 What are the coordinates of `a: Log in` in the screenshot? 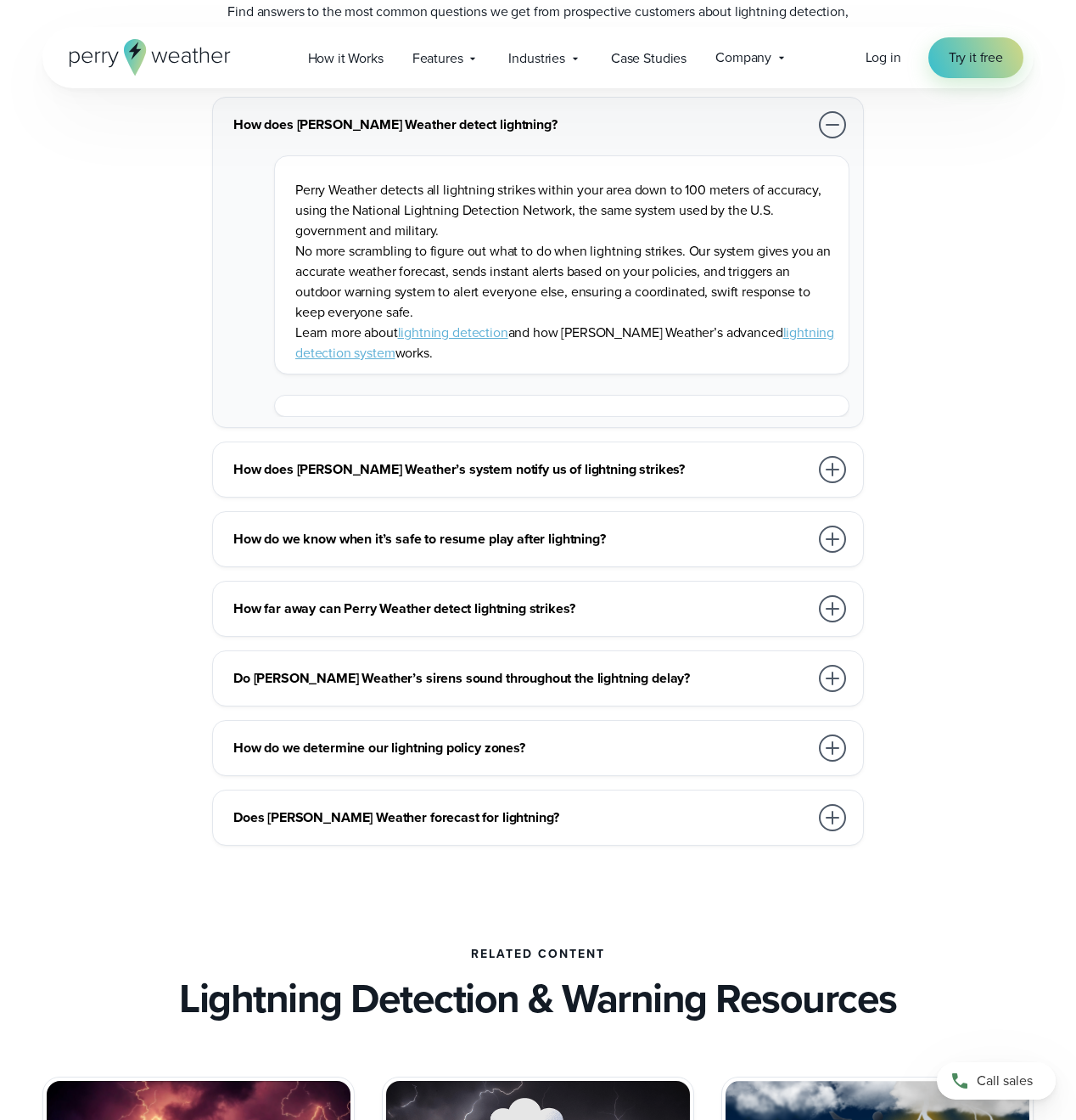 It's located at (883, 58).